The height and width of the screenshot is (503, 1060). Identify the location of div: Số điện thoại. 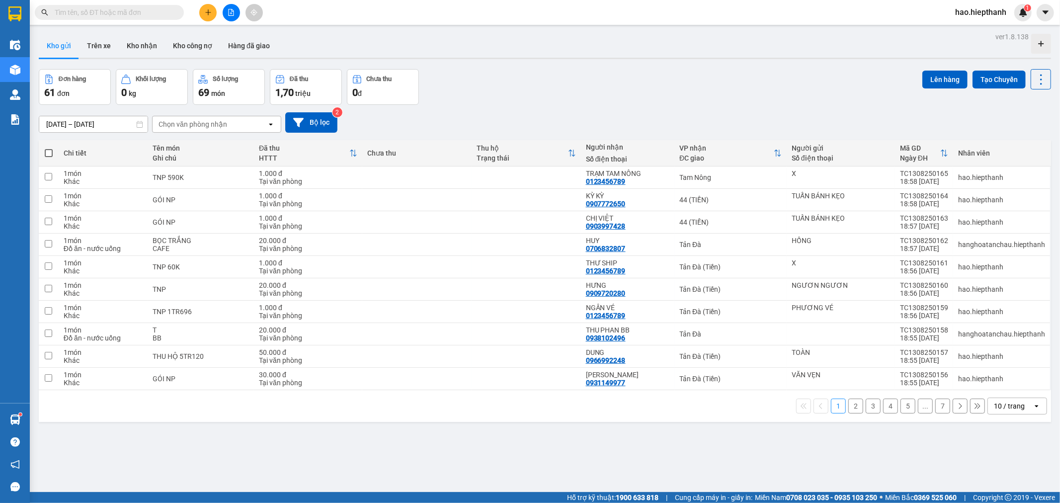
(628, 159).